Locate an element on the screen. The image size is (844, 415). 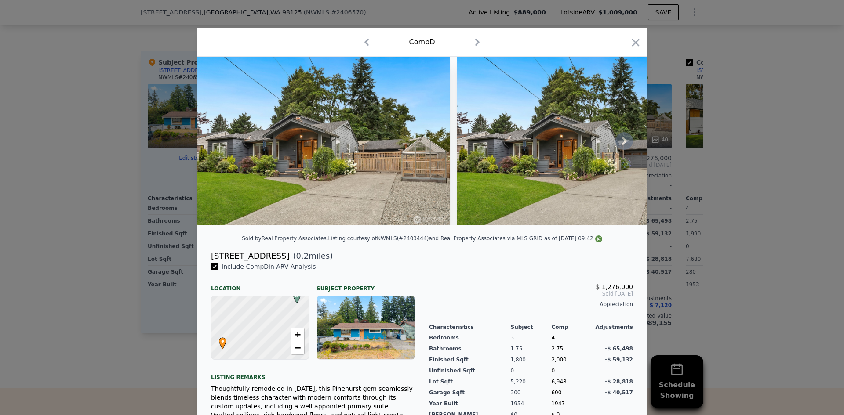
div: D is located at coordinates (294, 295).